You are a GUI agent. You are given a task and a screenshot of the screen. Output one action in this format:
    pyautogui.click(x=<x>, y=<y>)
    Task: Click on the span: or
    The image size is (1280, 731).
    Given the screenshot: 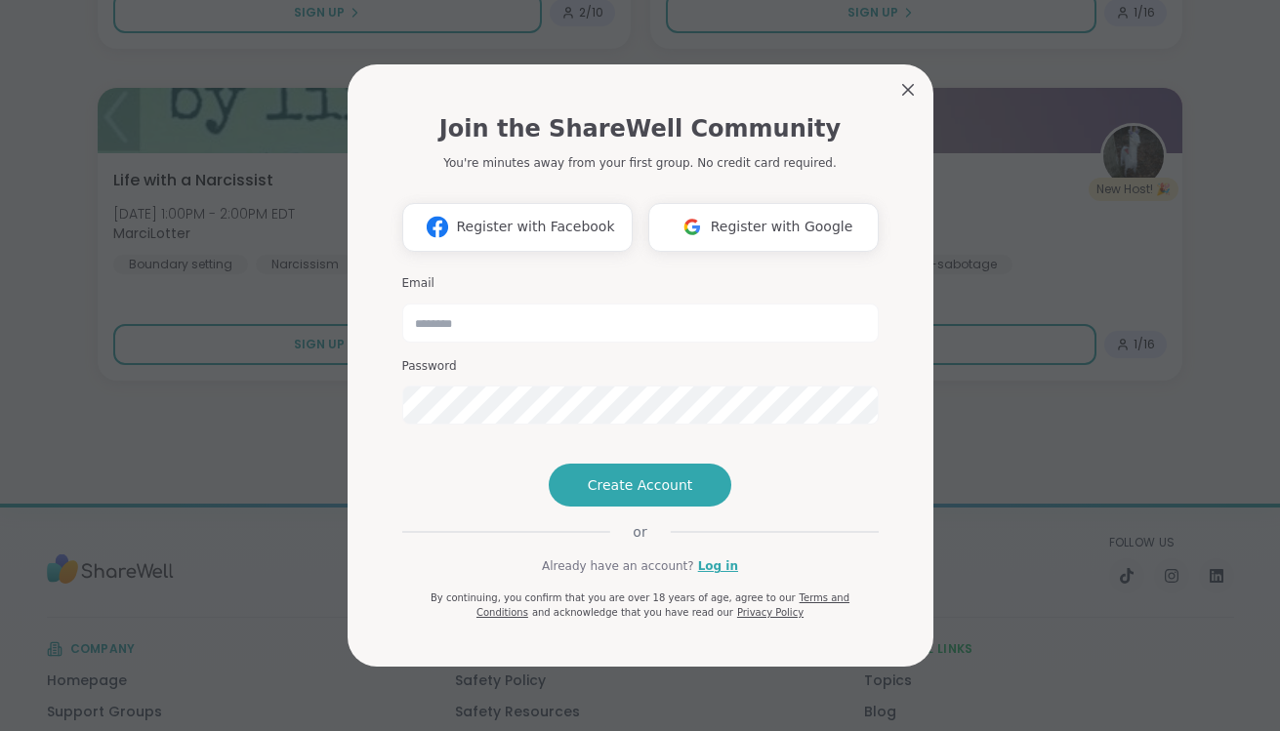 What is the action you would take?
    pyautogui.click(x=639, y=532)
    